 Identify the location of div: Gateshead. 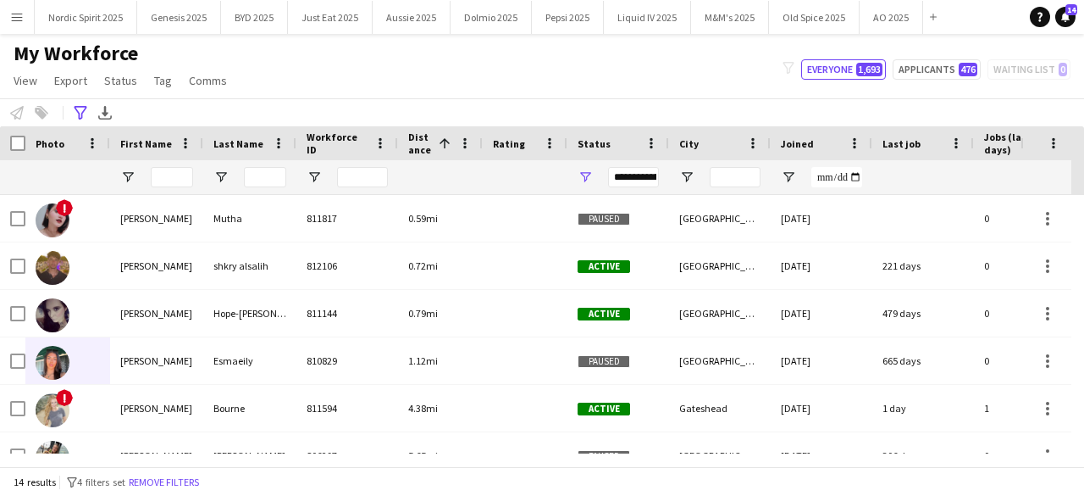
(720, 407).